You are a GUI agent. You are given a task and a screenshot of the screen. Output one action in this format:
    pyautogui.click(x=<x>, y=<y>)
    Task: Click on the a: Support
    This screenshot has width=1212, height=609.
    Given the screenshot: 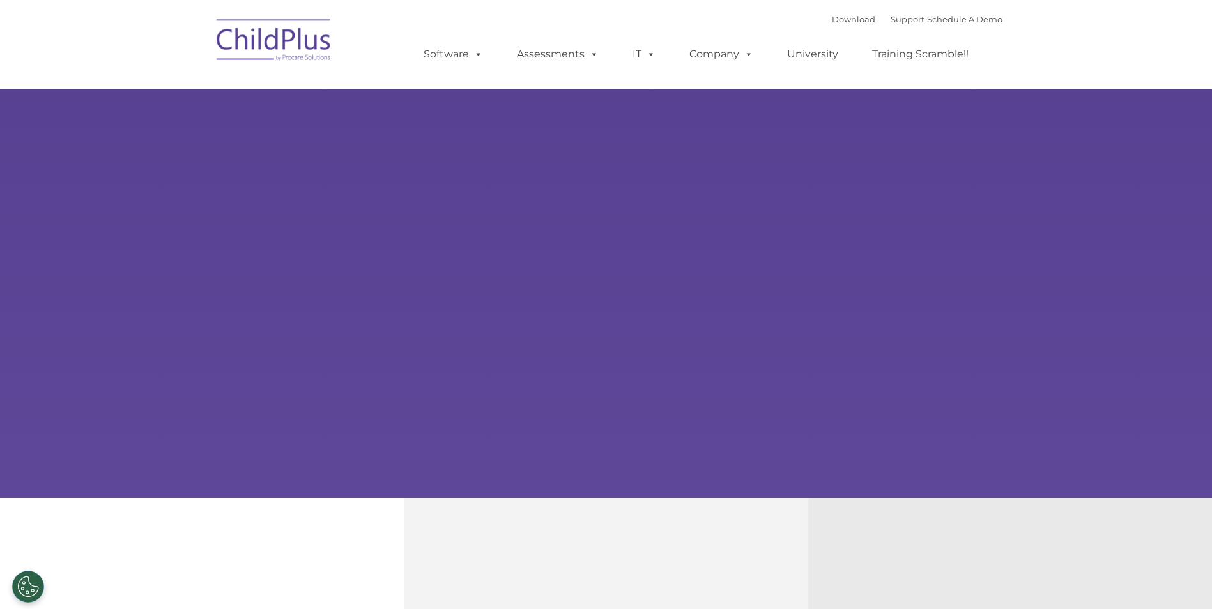 What is the action you would take?
    pyautogui.click(x=907, y=19)
    